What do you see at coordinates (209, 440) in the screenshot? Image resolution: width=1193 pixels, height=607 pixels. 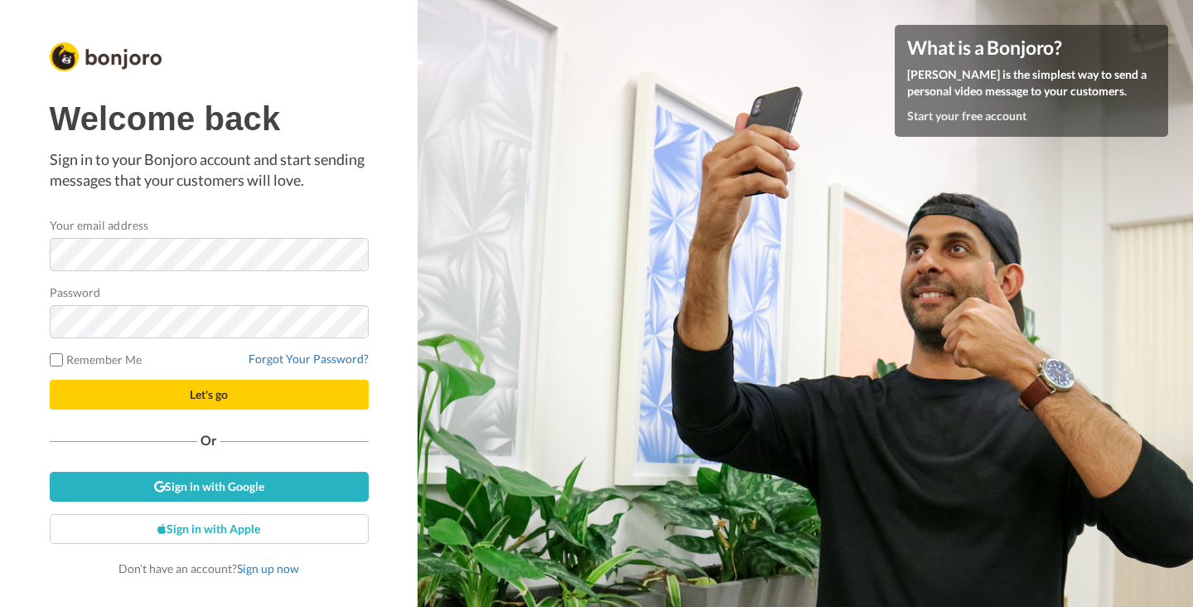 I see `span: Or` at bounding box center [209, 440].